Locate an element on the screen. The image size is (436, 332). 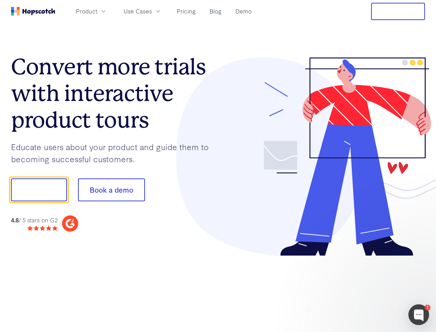
strong: 4.8 is located at coordinates (15, 219).